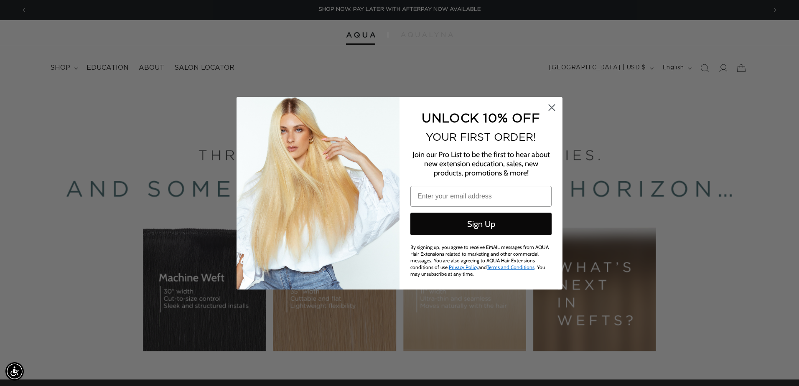 The image size is (799, 386). I want to click on input: Enter your email address, so click(481, 196).